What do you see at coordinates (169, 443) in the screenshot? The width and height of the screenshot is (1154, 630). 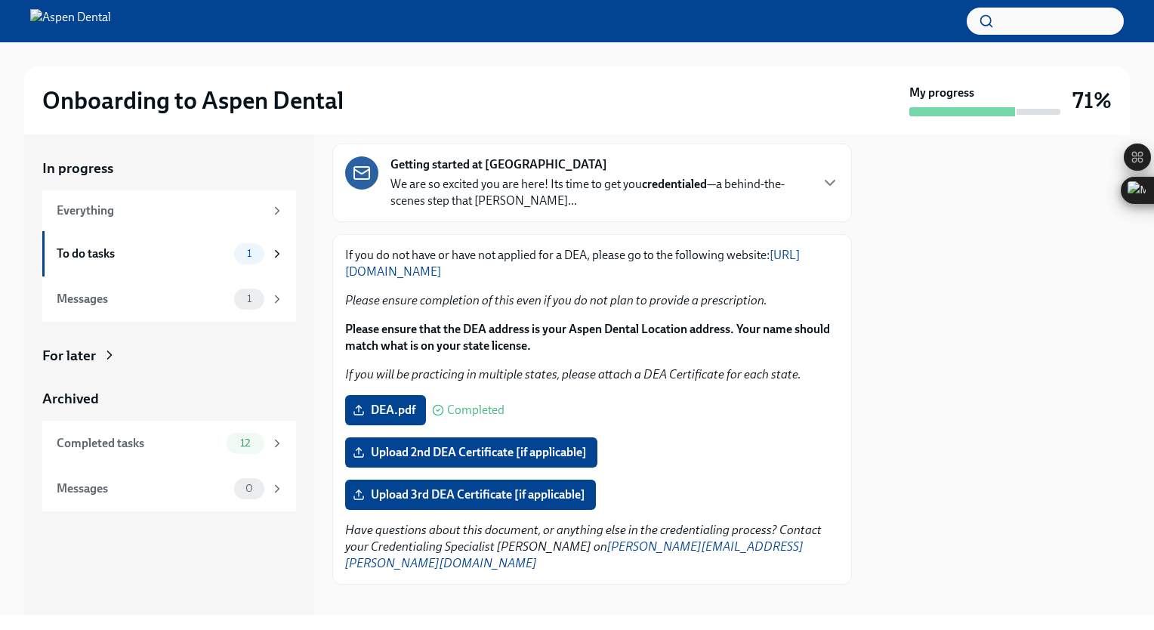 I see `a: Completed tasks12` at bounding box center [169, 443].